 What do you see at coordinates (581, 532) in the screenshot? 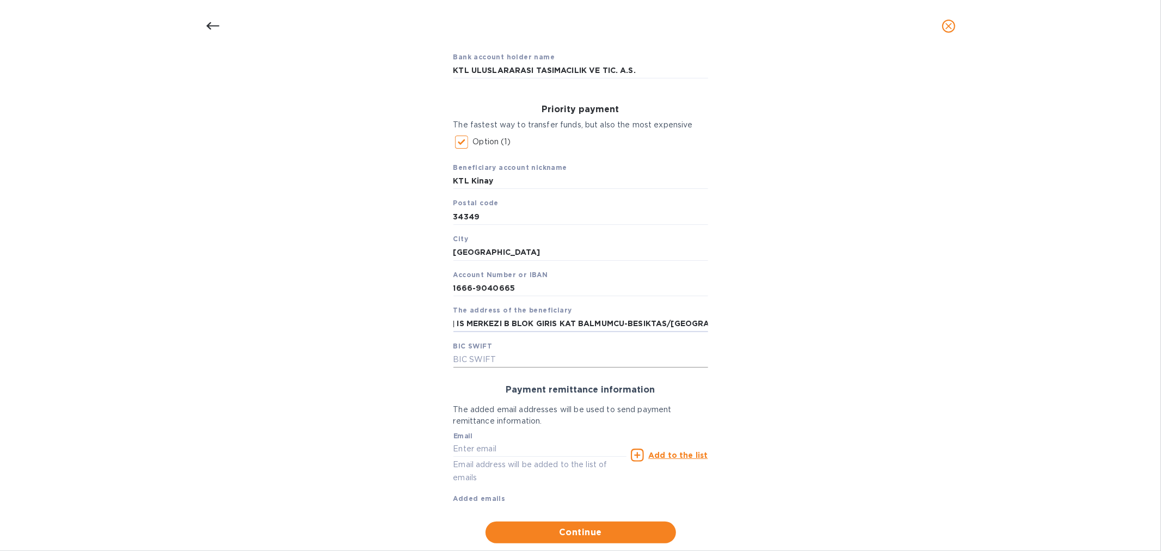
I see `span: Continue` at bounding box center [581, 532].